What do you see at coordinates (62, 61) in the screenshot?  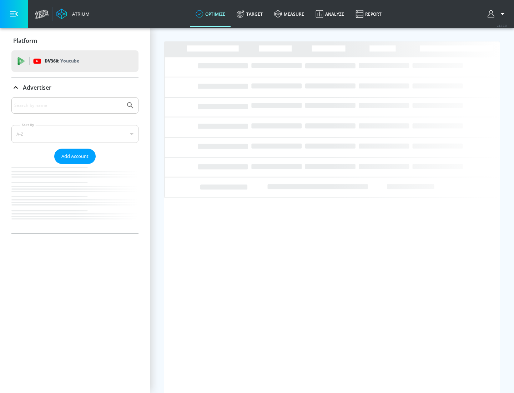 I see `p: DV360:` at bounding box center [62, 61].